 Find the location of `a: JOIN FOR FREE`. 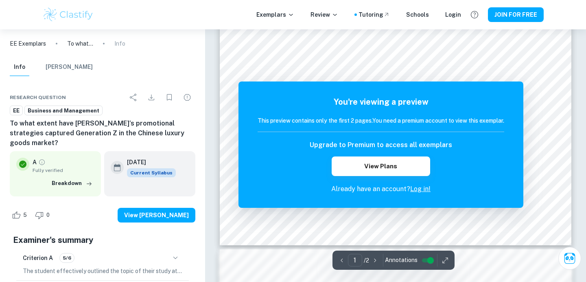

a: JOIN FOR FREE is located at coordinates (516, 15).